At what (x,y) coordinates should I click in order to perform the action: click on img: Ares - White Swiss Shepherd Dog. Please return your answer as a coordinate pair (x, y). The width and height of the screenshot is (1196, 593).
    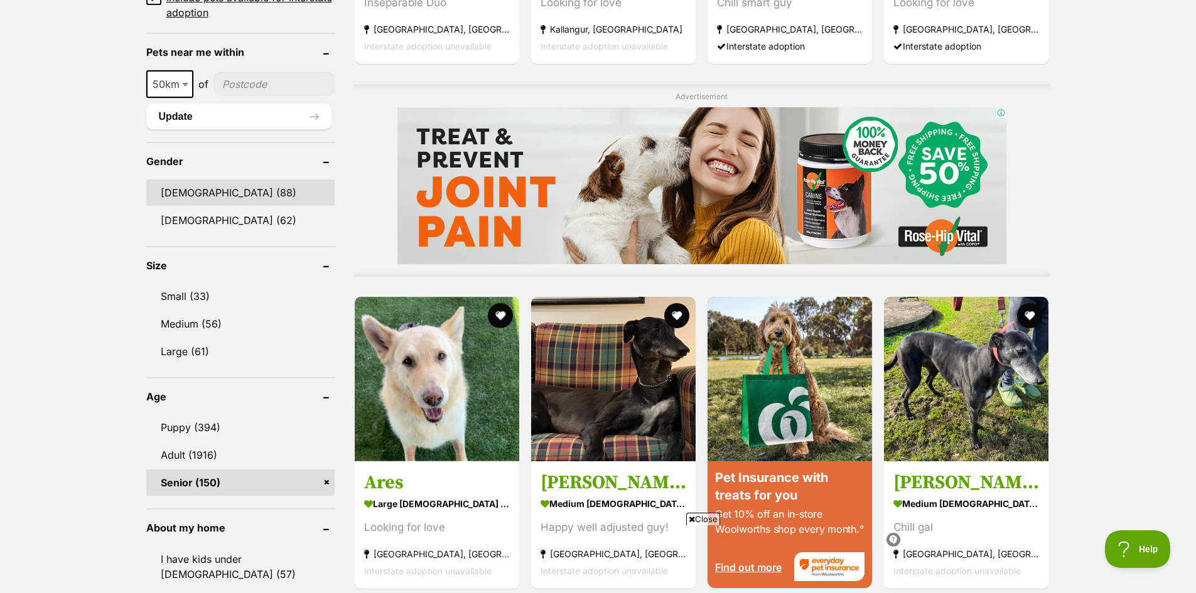
    Looking at the image, I should click on (437, 379).